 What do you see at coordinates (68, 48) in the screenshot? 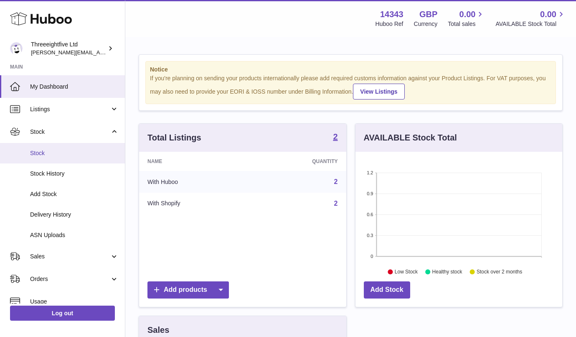
I see `div: Threeeightfive Ltd` at bounding box center [68, 48].